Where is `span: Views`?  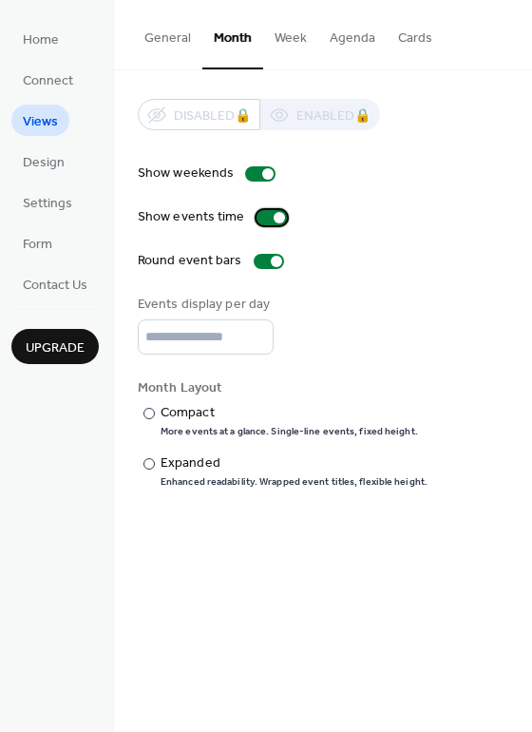 span: Views is located at coordinates (40, 122).